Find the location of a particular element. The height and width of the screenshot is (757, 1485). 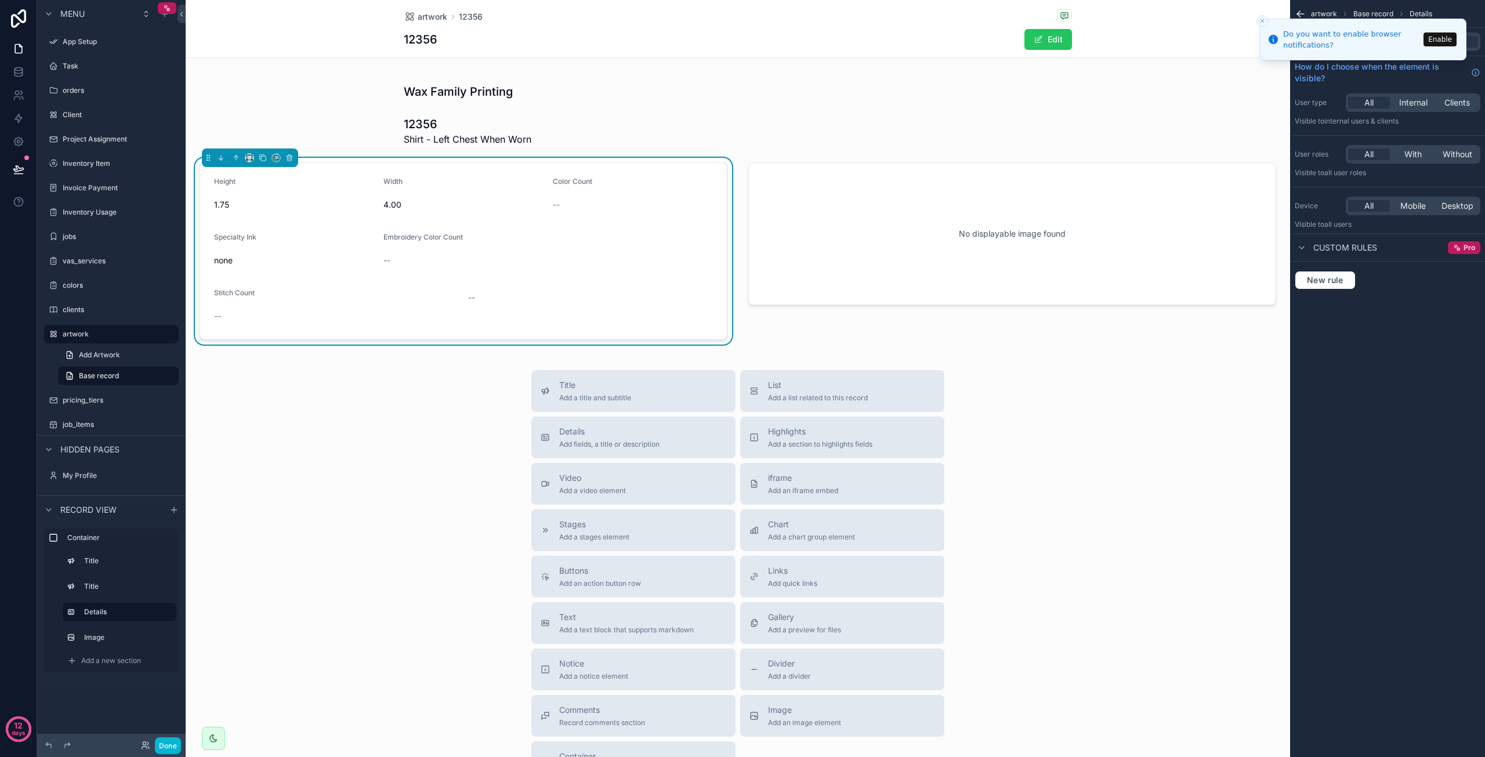

label: colors is located at coordinates (120, 285).